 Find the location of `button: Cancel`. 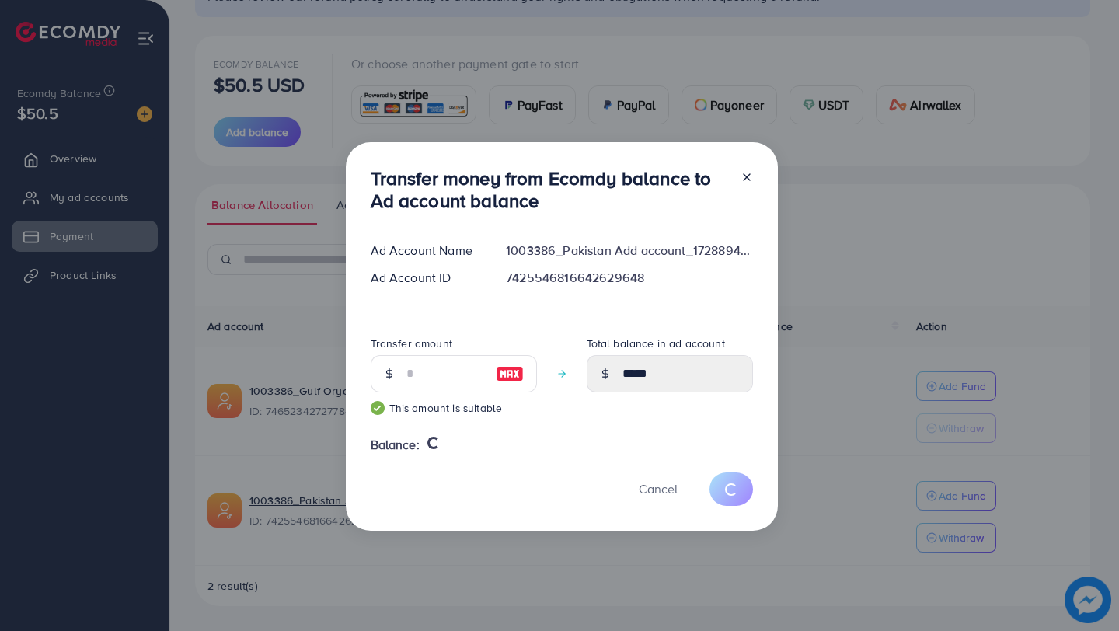

button: Cancel is located at coordinates (658, 489).